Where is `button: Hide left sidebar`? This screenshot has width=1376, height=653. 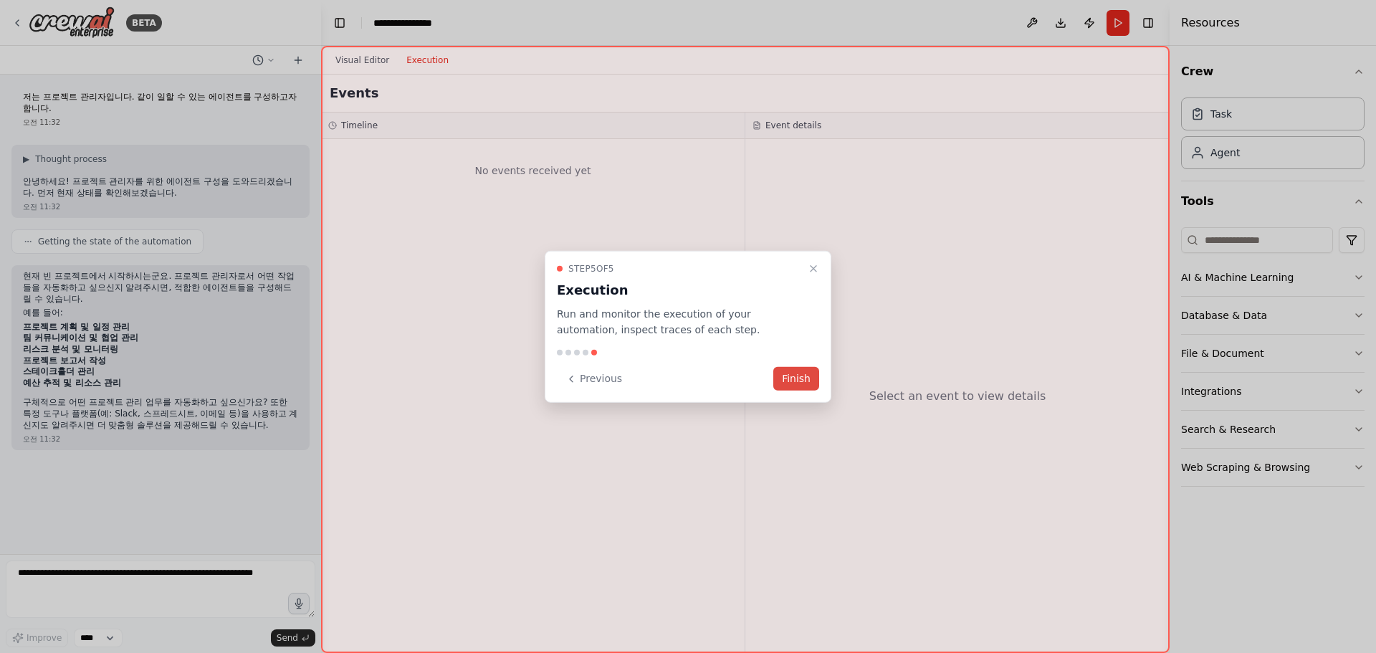
button: Hide left sidebar is located at coordinates (340, 23).